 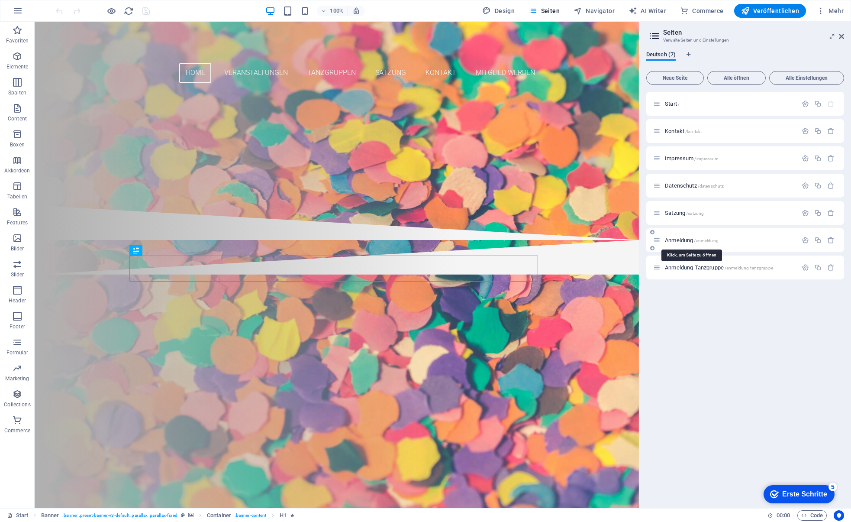 I want to click on span: Alle öffnen, so click(x=737, y=78).